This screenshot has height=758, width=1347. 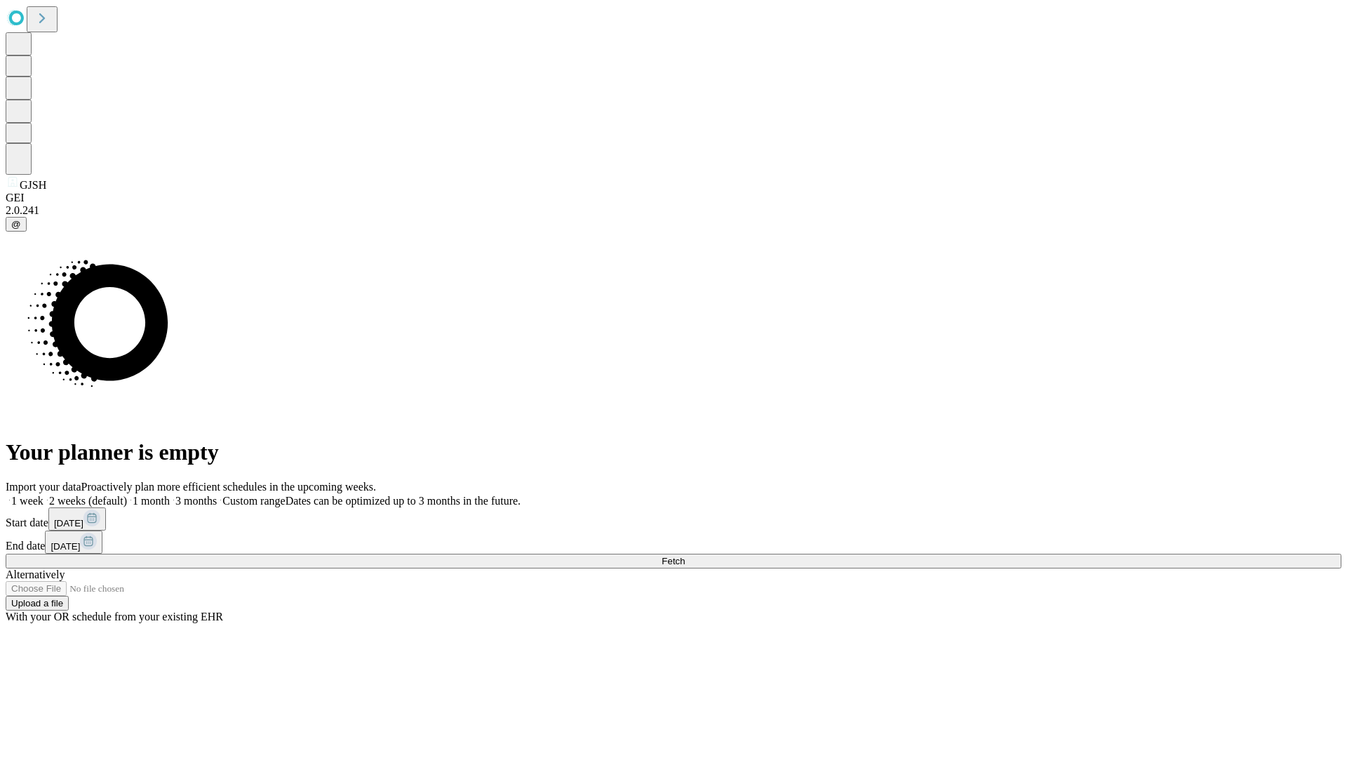 I want to click on span: 1 month, so click(x=151, y=500).